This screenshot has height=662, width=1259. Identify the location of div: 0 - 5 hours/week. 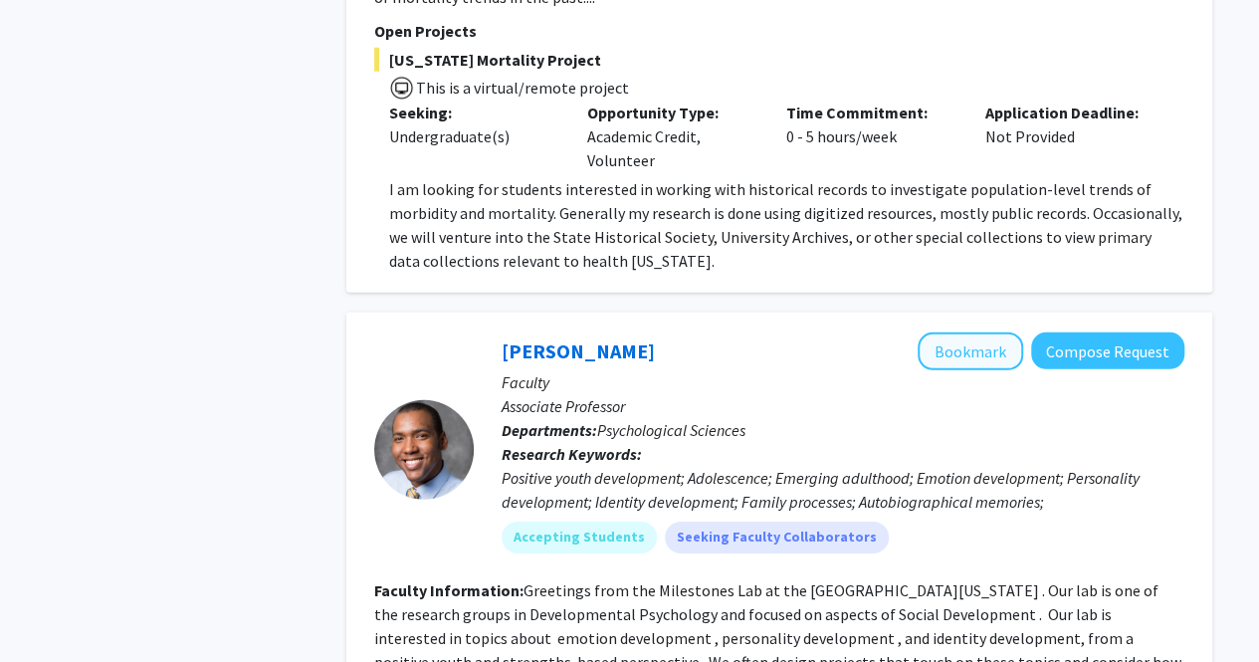
(871, 136).